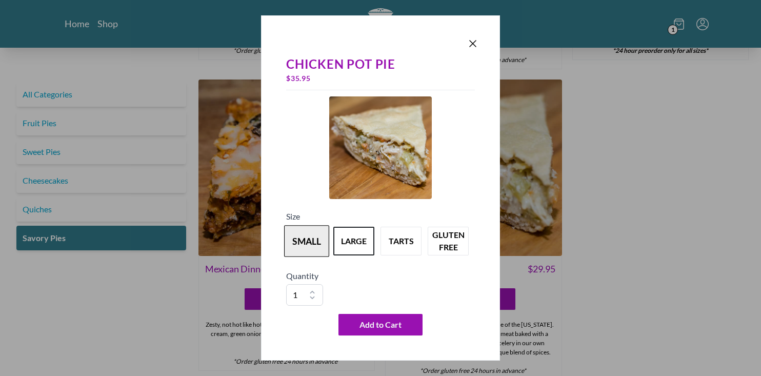 The width and height of the screenshot is (761, 376). I want to click on button: Close panel, so click(473, 44).